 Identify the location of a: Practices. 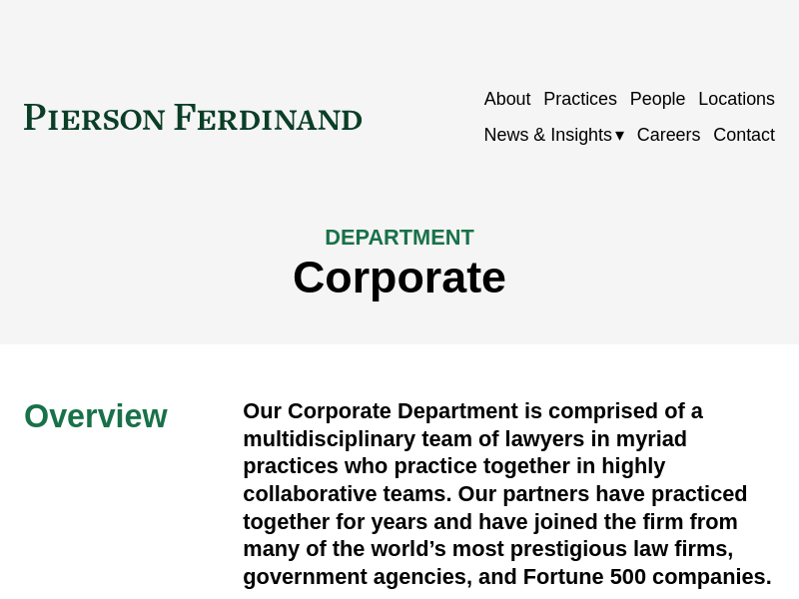
(580, 99).